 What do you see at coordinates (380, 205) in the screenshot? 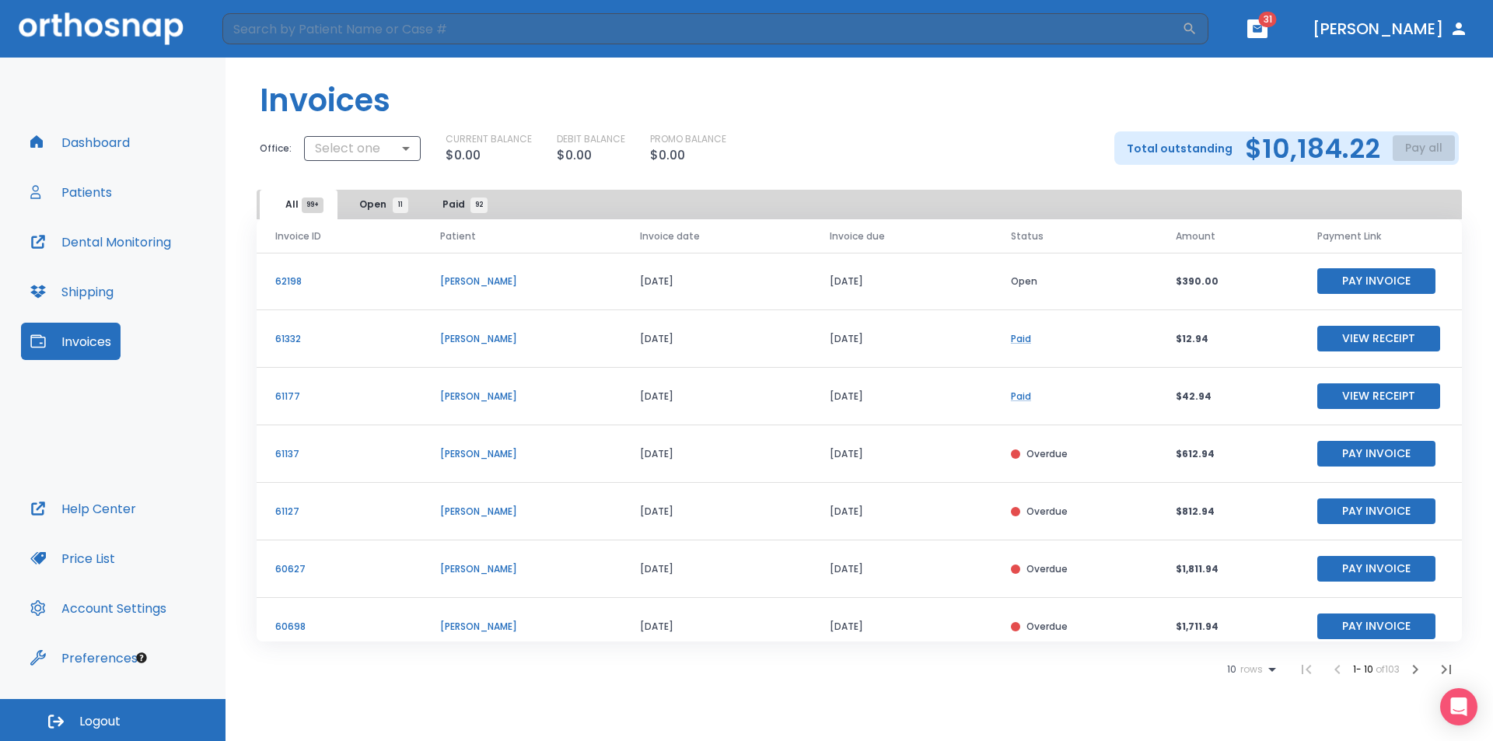
I see `span: Open` at bounding box center [380, 205].